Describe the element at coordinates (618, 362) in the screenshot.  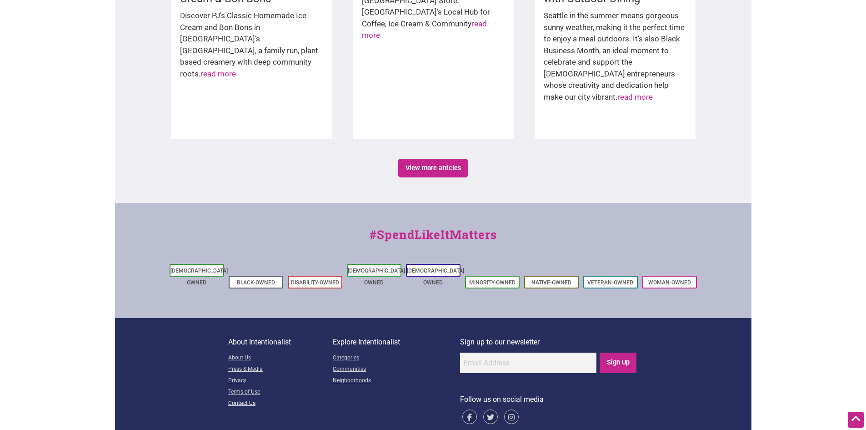
I see `input: Sign Up` at that location.